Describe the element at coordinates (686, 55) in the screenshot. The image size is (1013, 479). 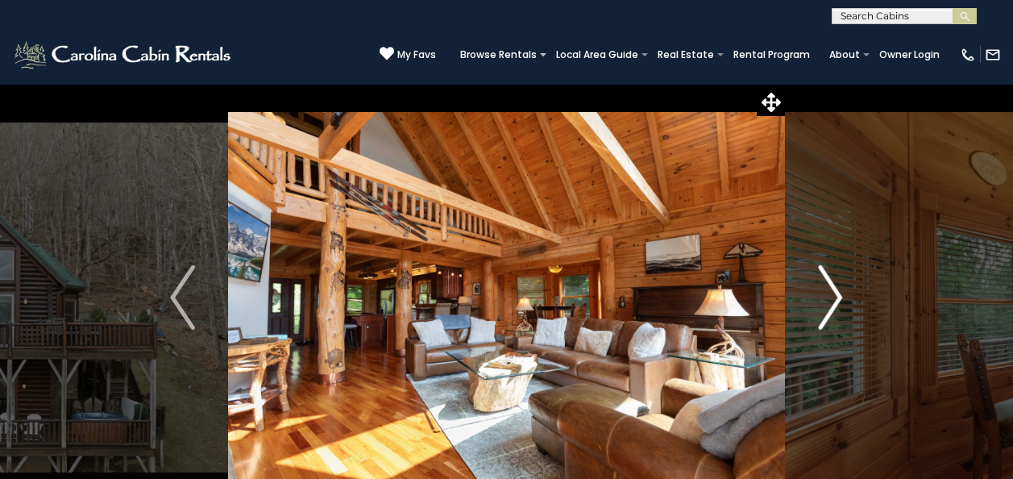
I see `a: Real Estate` at that location.